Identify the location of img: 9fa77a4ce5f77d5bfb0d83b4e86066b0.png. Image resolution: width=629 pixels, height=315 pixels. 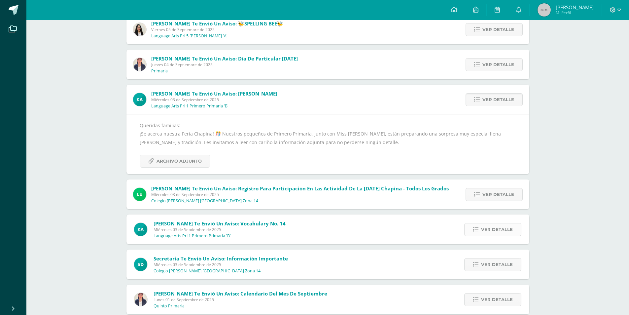
(140, 29).